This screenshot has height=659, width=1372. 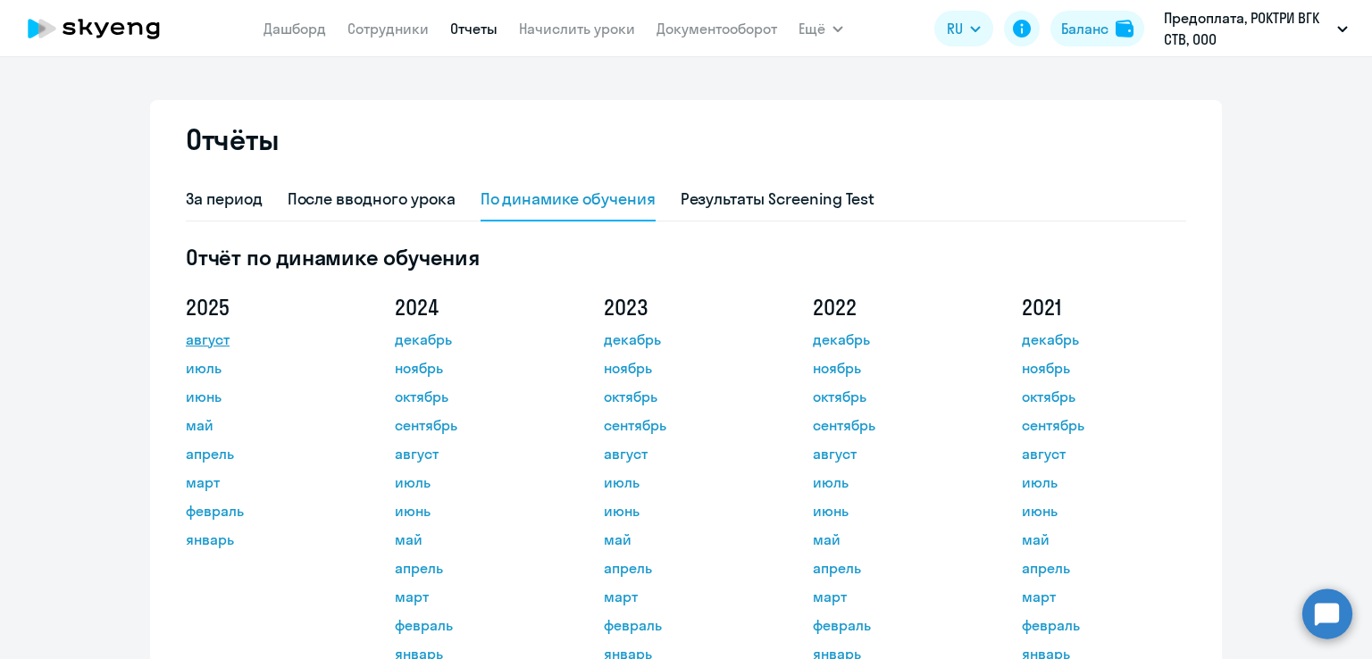 What do you see at coordinates (266, 307) in the screenshot?
I see `h5: 2025` at bounding box center [266, 307].